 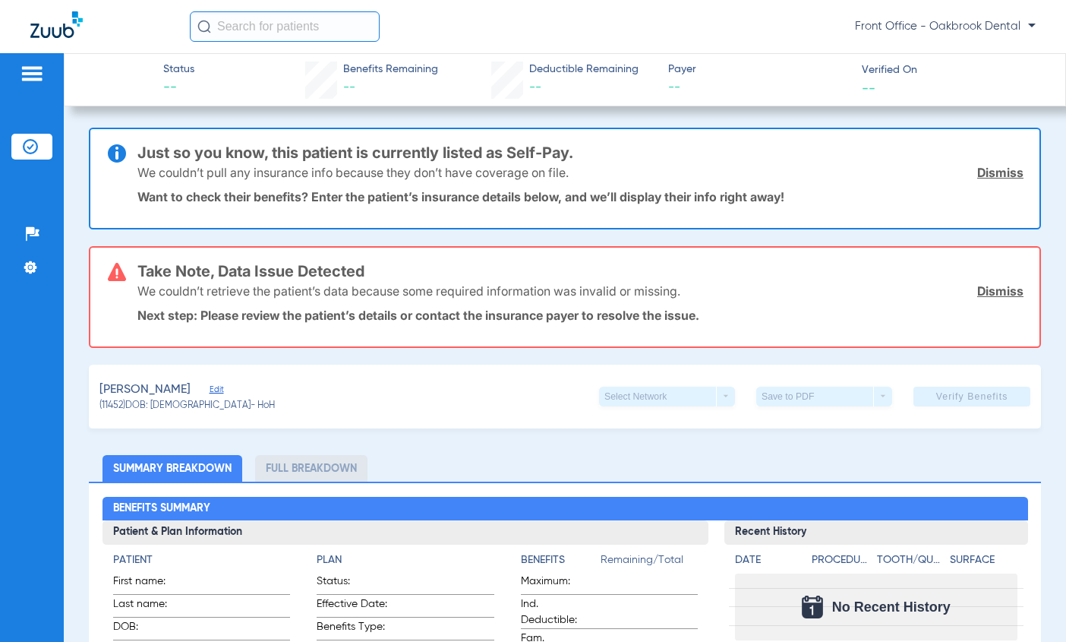 What do you see at coordinates (390, 69) in the screenshot?
I see `span: Benefits Remaining` at bounding box center [390, 69].